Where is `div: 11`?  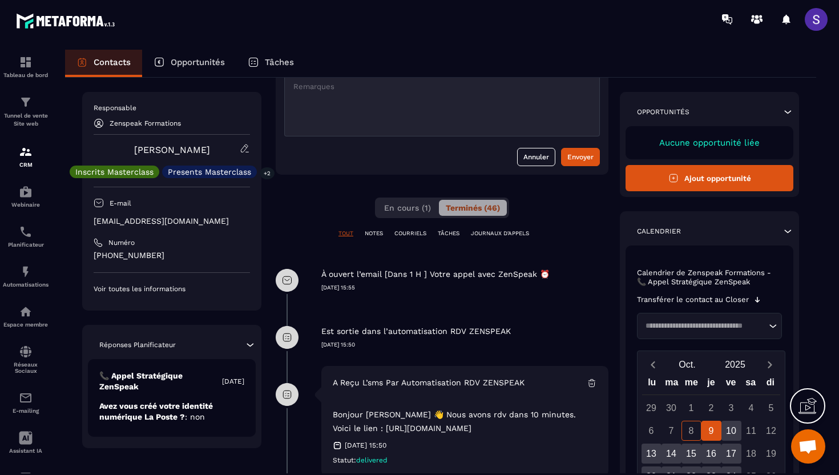 div: 11 is located at coordinates (751, 430).